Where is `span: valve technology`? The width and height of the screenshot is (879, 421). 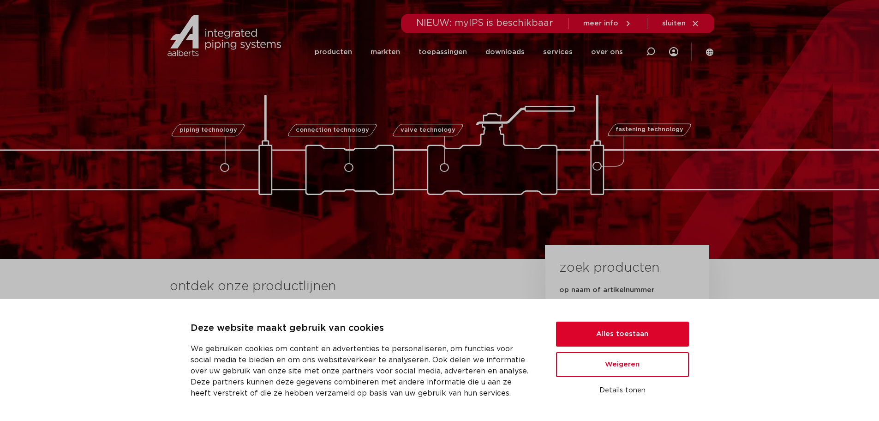
span: valve technology is located at coordinates (428, 130).